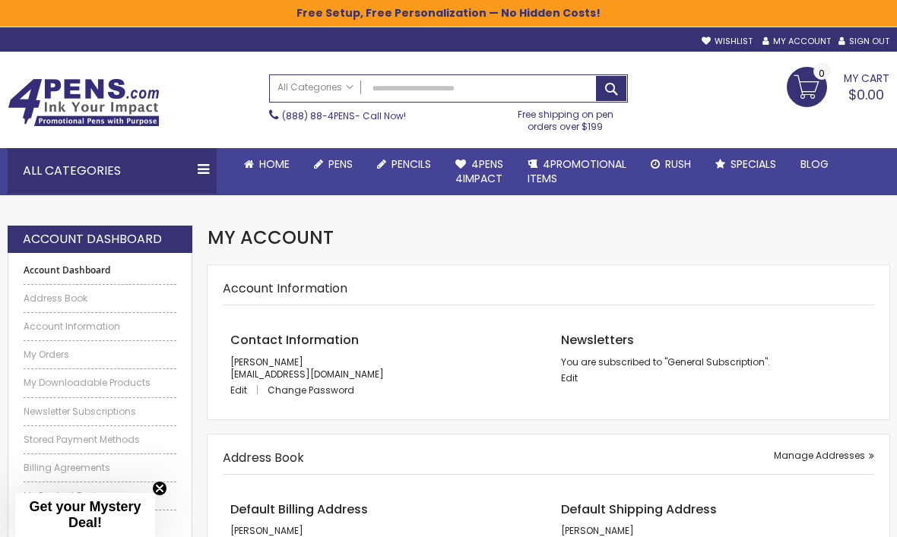  I want to click on div: Free shipping on pen orders over $199, so click(565, 118).